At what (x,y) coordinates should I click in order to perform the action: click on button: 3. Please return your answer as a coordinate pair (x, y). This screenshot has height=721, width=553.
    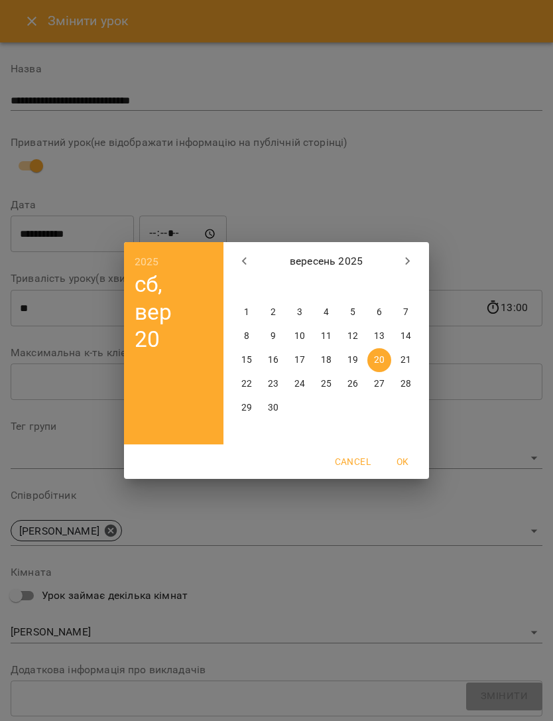
    Looking at the image, I should click on (300, 312).